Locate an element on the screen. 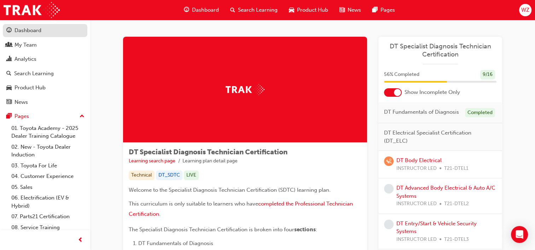 This screenshot has width=535, height=250. a: 02. New - Toyota Dealer Induction is located at coordinates (48, 151).